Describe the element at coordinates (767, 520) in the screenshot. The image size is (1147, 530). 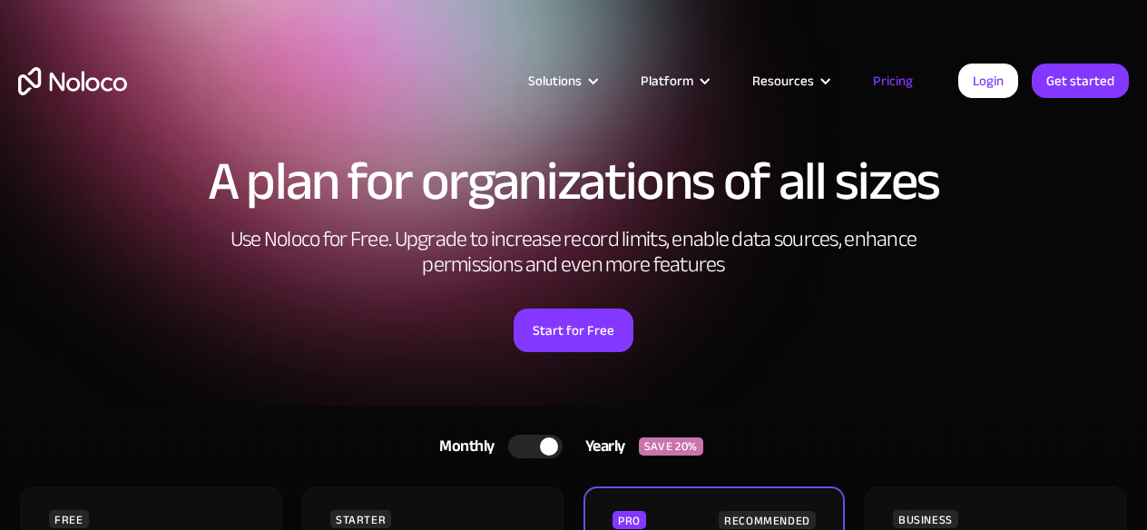
I see `div: RECOMMENDED` at that location.